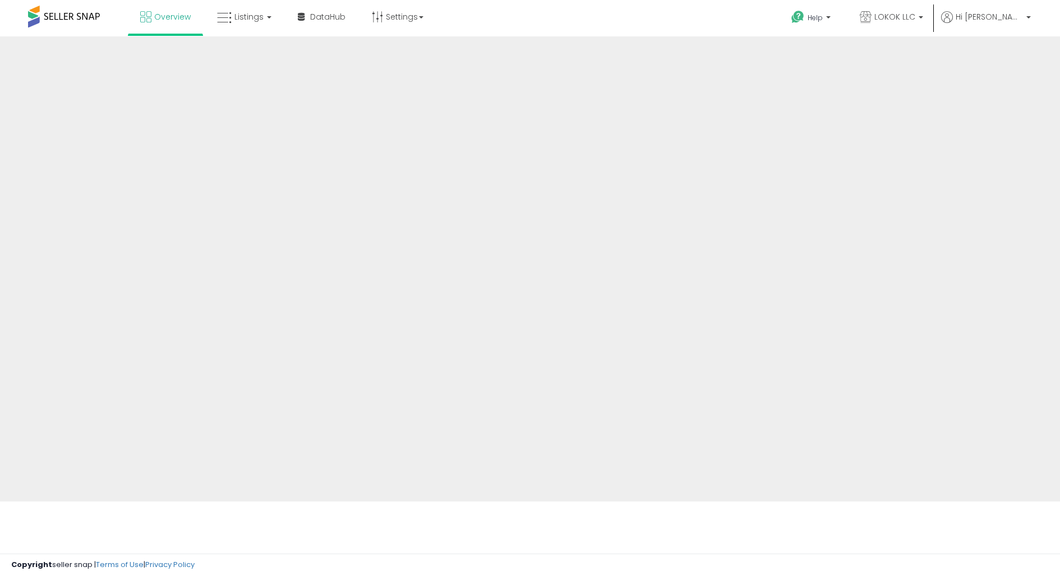 This screenshot has width=1060, height=576. Describe the element at coordinates (894, 17) in the screenshot. I see `span: LOKOK LLC` at that location.